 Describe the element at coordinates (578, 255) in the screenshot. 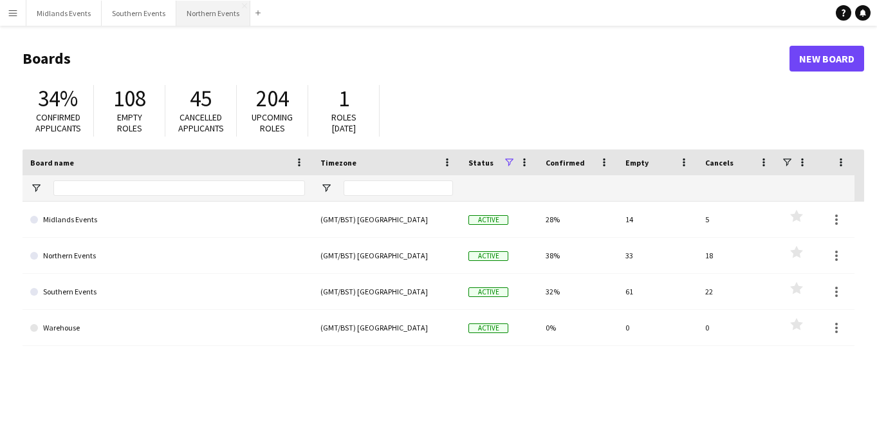

I see `div: 38%` at that location.